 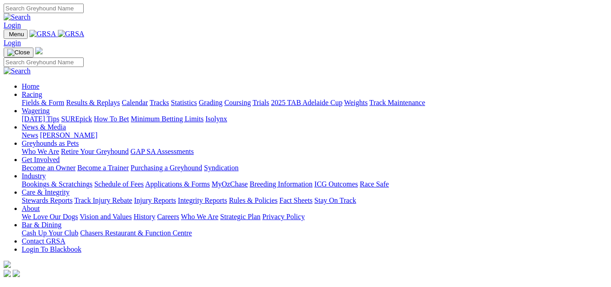 What do you see at coordinates (296, 200) in the screenshot?
I see `a: Fact Sheets` at bounding box center [296, 200].